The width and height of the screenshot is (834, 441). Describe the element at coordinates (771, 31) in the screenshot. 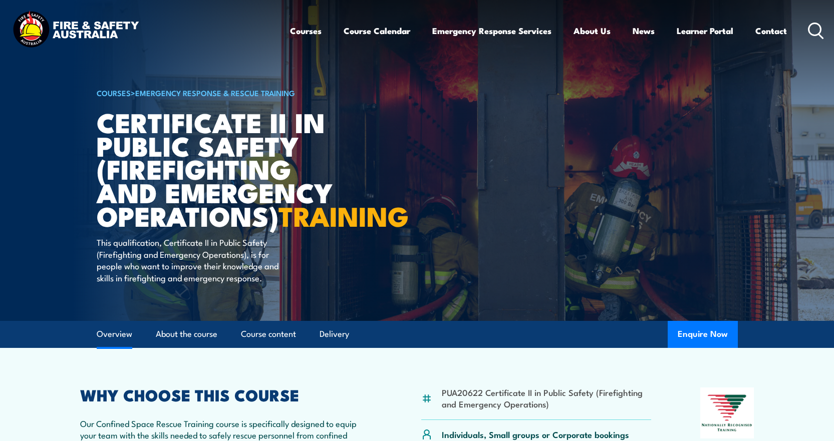

I see `a: Contact` at that location.